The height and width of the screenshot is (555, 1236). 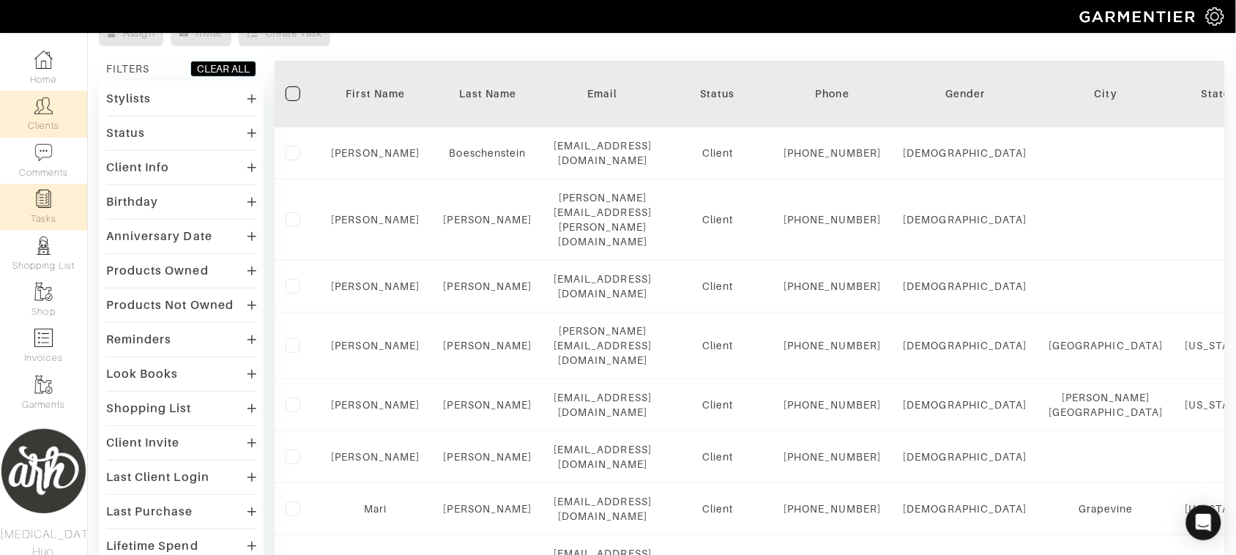 What do you see at coordinates (170, 305) in the screenshot?
I see `div: Products Not Owned` at bounding box center [170, 305].